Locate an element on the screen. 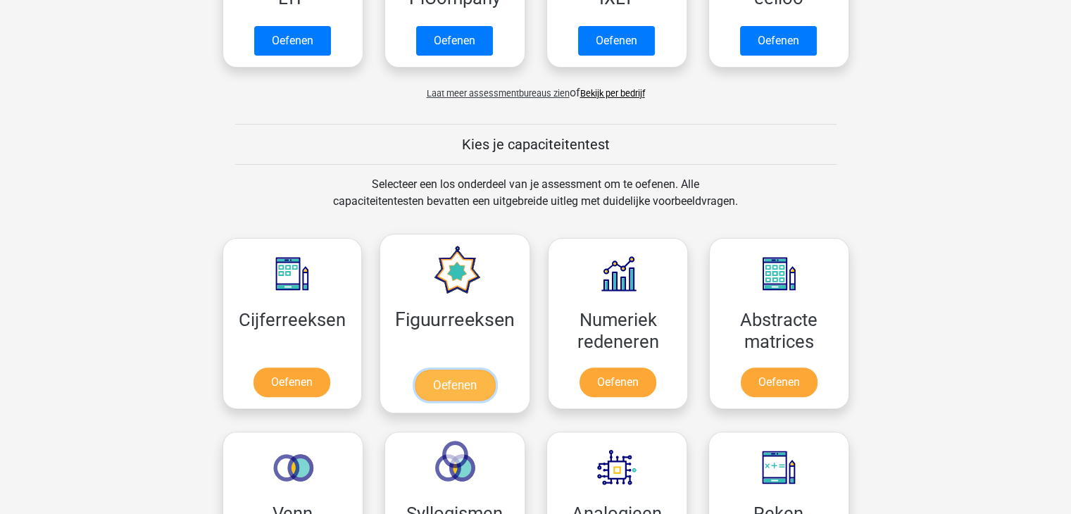 The width and height of the screenshot is (1071, 514). div: of is located at coordinates (536, 87).